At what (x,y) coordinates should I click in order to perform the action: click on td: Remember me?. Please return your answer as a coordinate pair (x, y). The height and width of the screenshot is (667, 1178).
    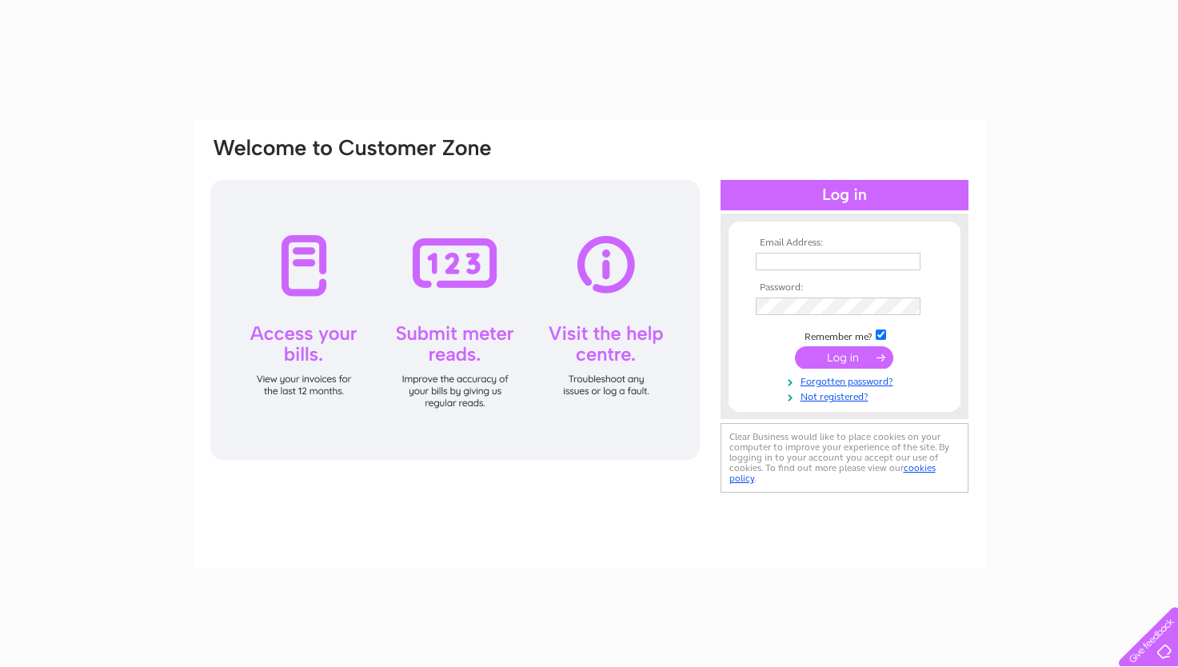
    Looking at the image, I should click on (845, 335).